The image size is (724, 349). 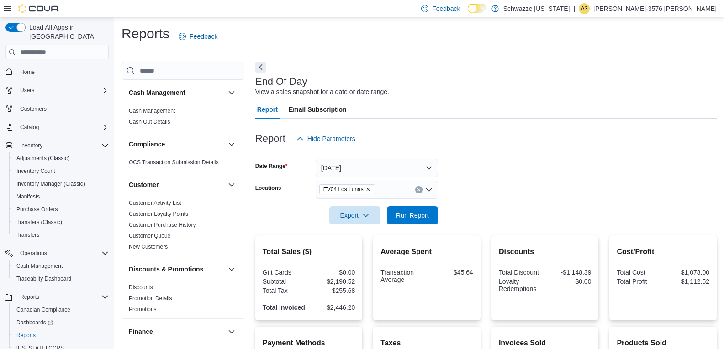 What do you see at coordinates (145, 34) in the screenshot?
I see `h1: Reports` at bounding box center [145, 34].